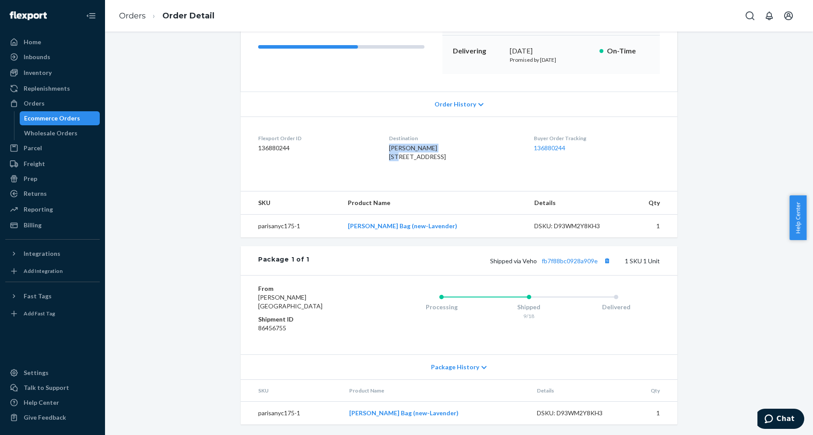 The width and height of the screenshot is (813, 435). Describe the element at coordinates (529, 307) in the screenshot. I see `div: Shipped` at that location.